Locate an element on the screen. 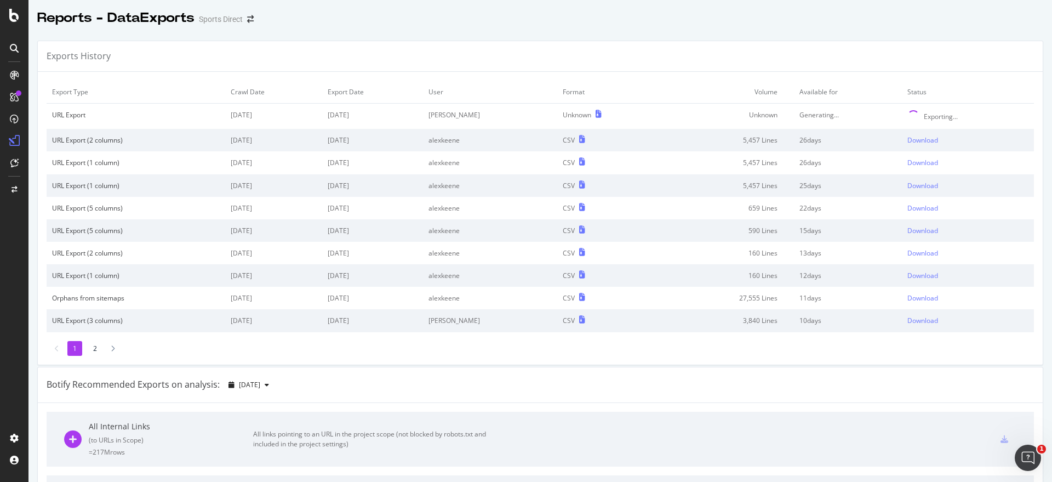 The width and height of the screenshot is (1052, 482). div: URL Export (3 columns) is located at coordinates (136, 320).